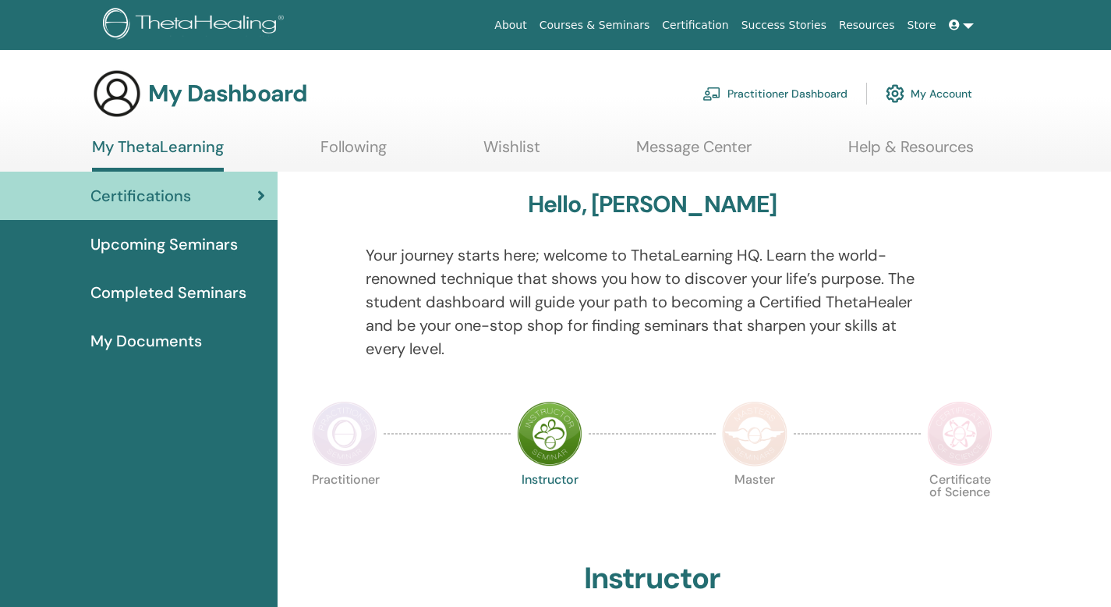  What do you see at coordinates (929, 94) in the screenshot?
I see `a: My Account` at bounding box center [929, 94].